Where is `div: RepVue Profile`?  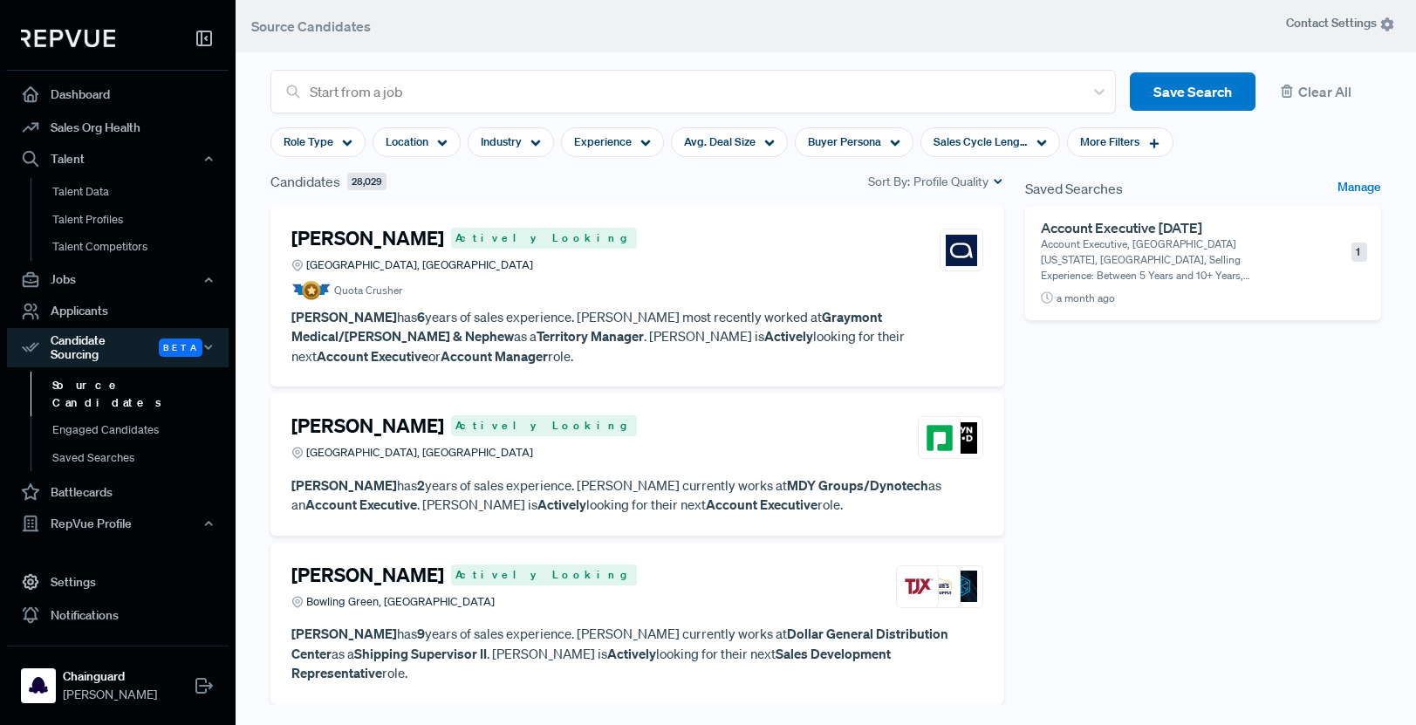 div: RepVue Profile is located at coordinates (118, 524).